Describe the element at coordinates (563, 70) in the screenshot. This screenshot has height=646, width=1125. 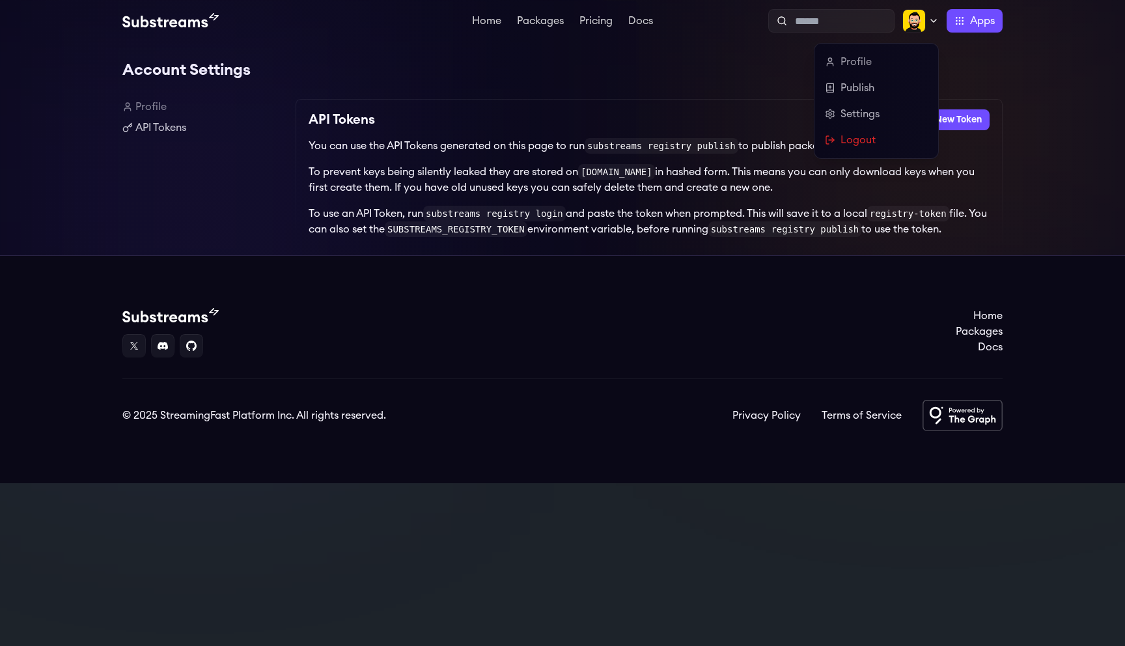
I see `h1: Account Settings` at that location.